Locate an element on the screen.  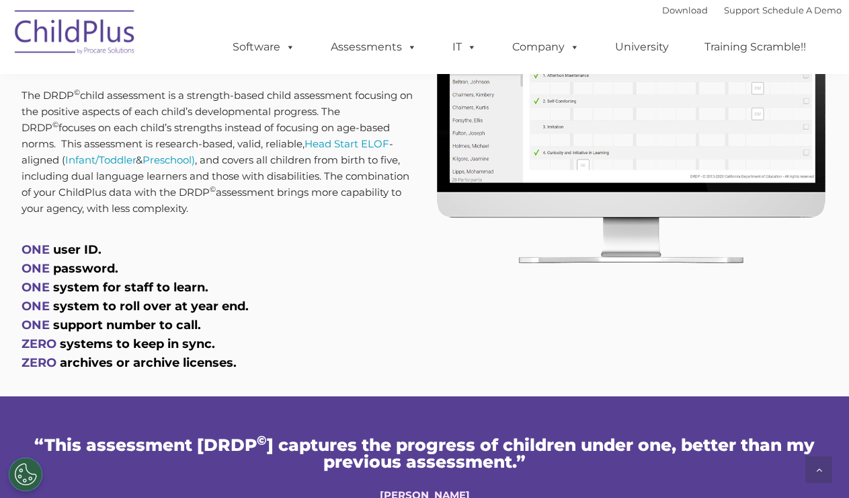
span: “This assessment [DRDP ] captures the progress of children under one, better than my previous ass... is located at coordinates (424, 452).